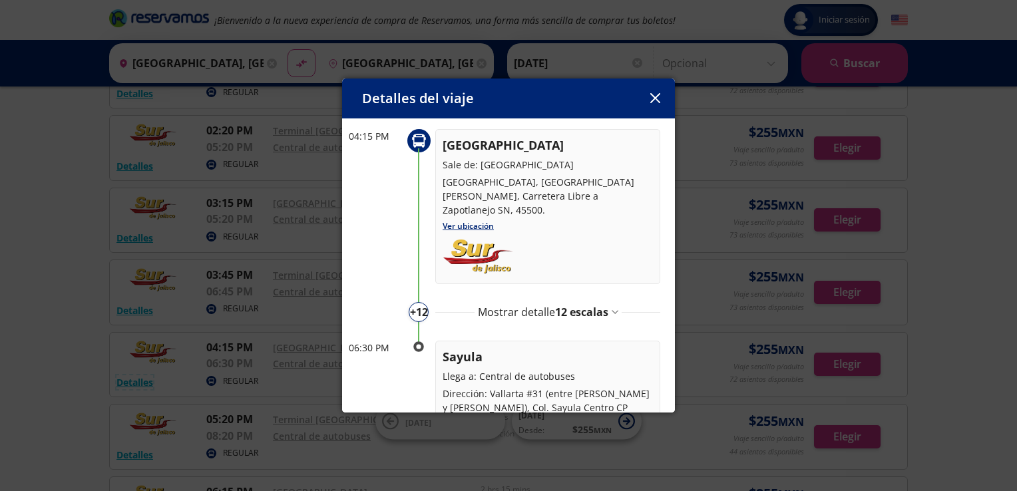 The height and width of the screenshot is (491, 1017). What do you see at coordinates (418, 99) in the screenshot?
I see `p: Detalles del viaje` at bounding box center [418, 99].